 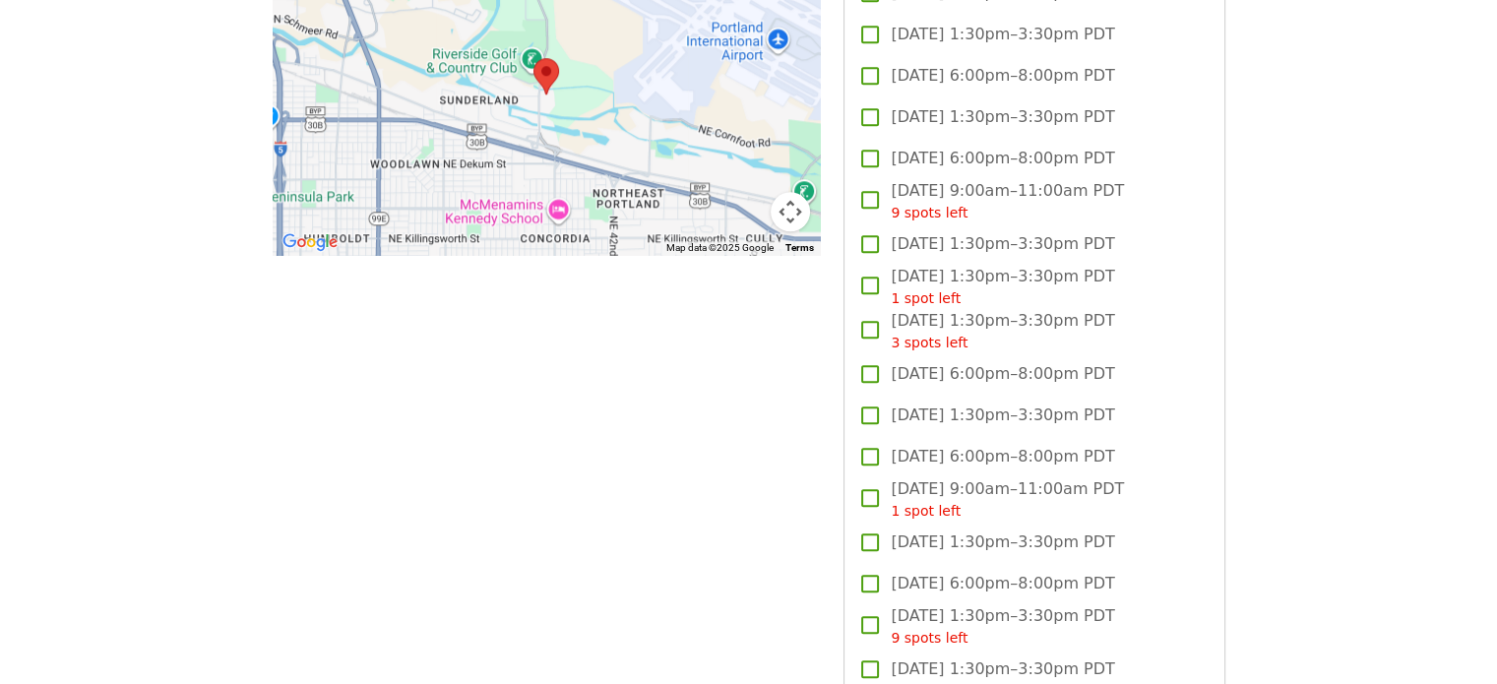 What do you see at coordinates (929, 343) in the screenshot?
I see `span: 3 spots left` at bounding box center [929, 343].